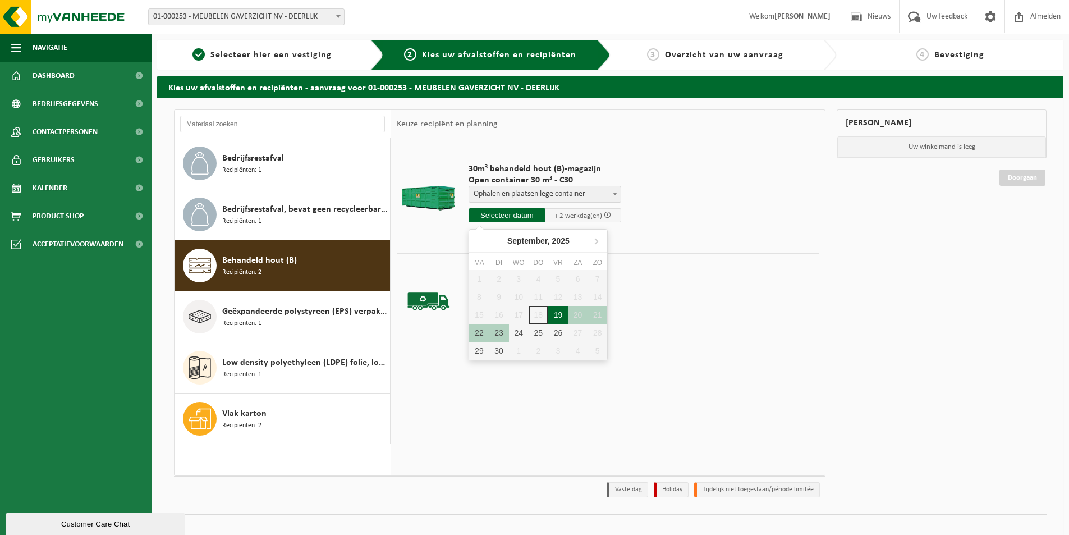 The height and width of the screenshot is (535, 1069). What do you see at coordinates (538, 333) in the screenshot?
I see `div: 25` at bounding box center [538, 333].